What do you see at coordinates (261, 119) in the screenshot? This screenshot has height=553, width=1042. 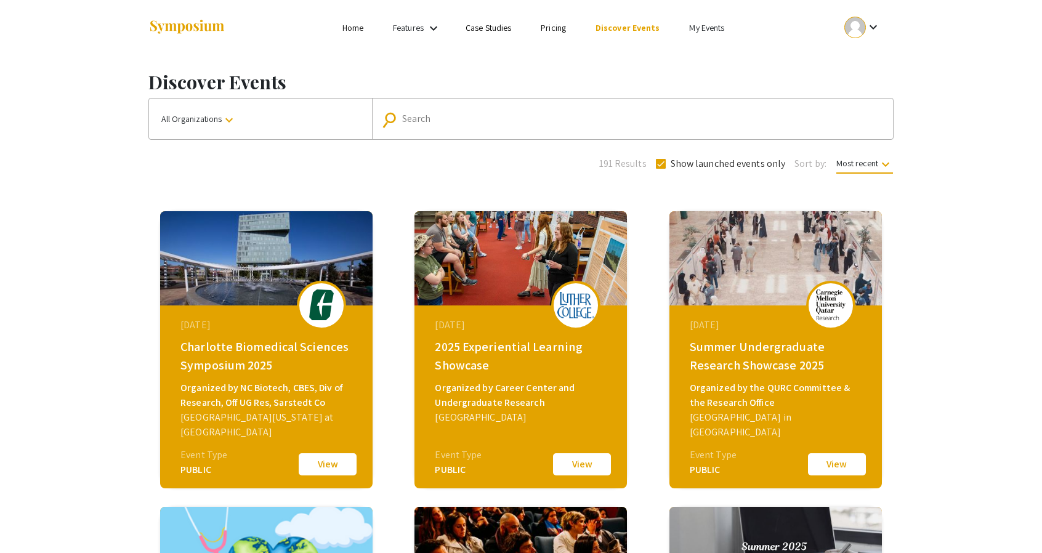 I see `button: All Organizations` at bounding box center [261, 119].